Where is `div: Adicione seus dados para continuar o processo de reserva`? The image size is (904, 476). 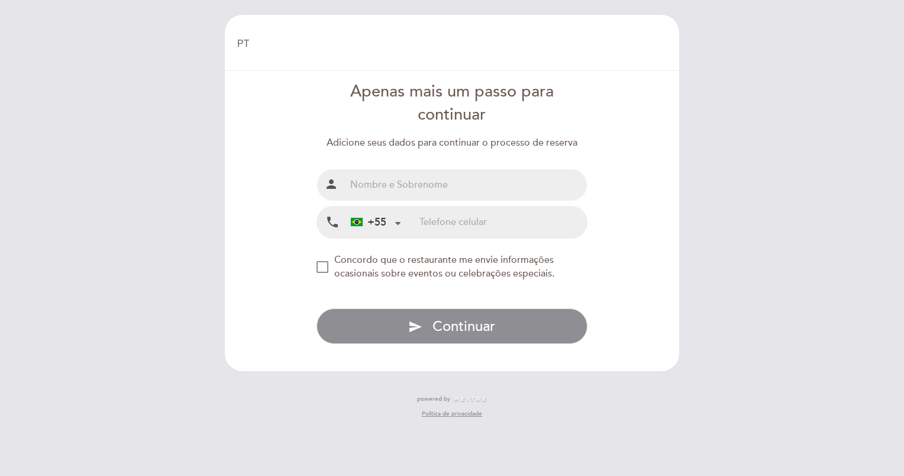 div: Adicione seus dados para continuar o processo de reserva is located at coordinates (452, 143).